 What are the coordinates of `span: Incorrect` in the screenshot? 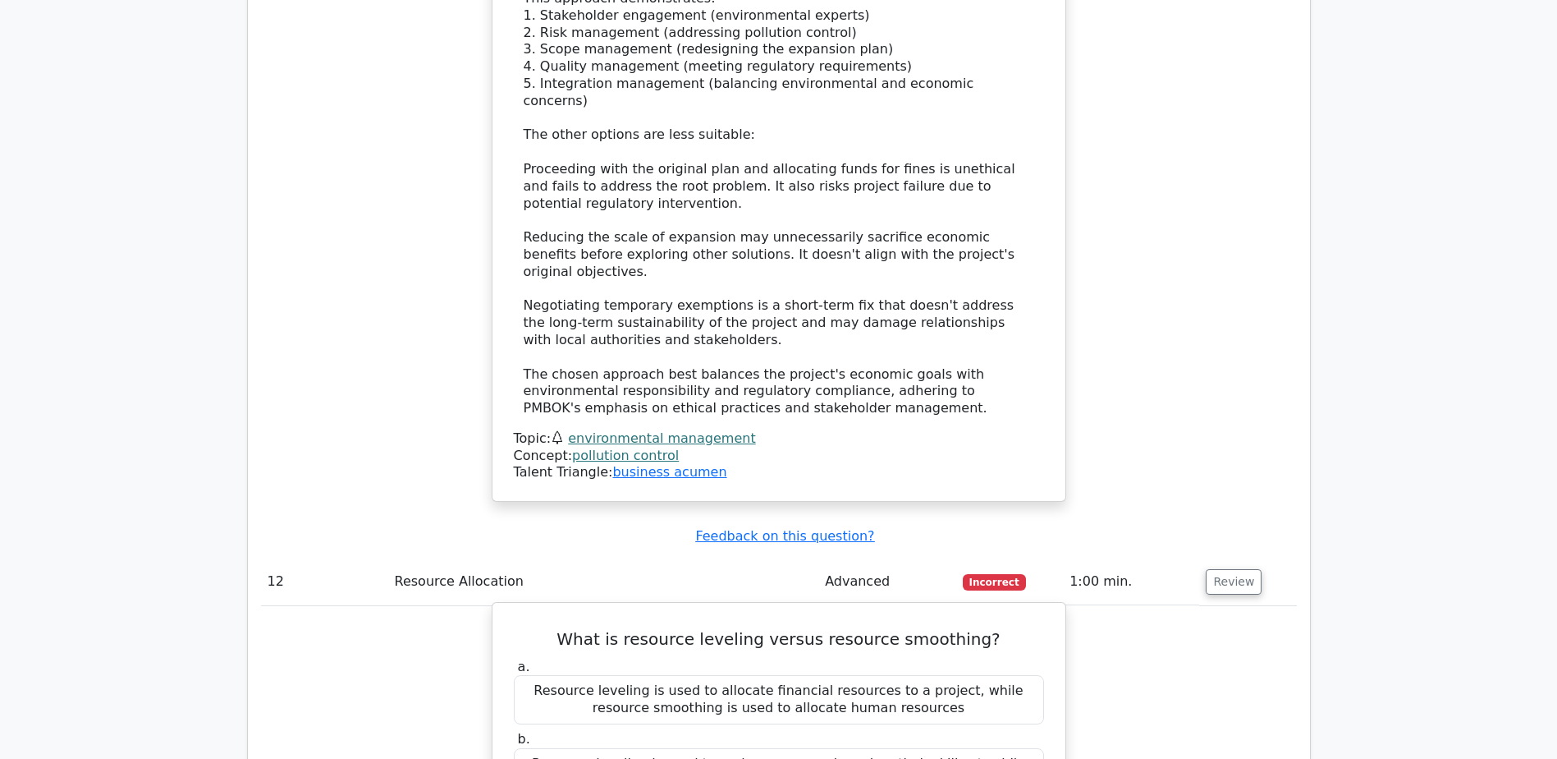 It's located at (994, 582).